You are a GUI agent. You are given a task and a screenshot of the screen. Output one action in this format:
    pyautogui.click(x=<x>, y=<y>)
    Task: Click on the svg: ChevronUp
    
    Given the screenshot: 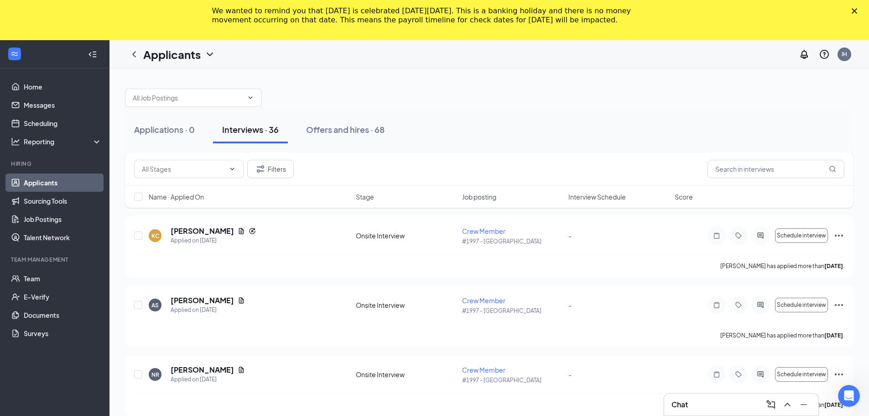 What is the action you would take?
    pyautogui.click(x=788, y=404)
    